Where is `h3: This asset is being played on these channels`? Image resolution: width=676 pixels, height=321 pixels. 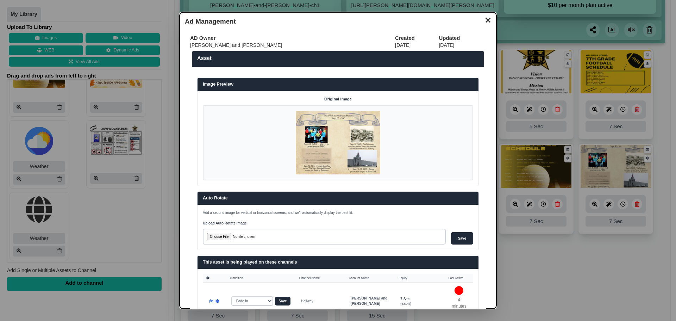 h3: This asset is being played on these channels is located at coordinates (338, 262).